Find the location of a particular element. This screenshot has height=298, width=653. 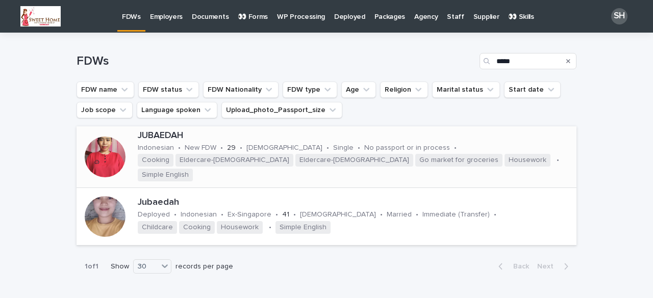

span: Back is located at coordinates (518, 267).